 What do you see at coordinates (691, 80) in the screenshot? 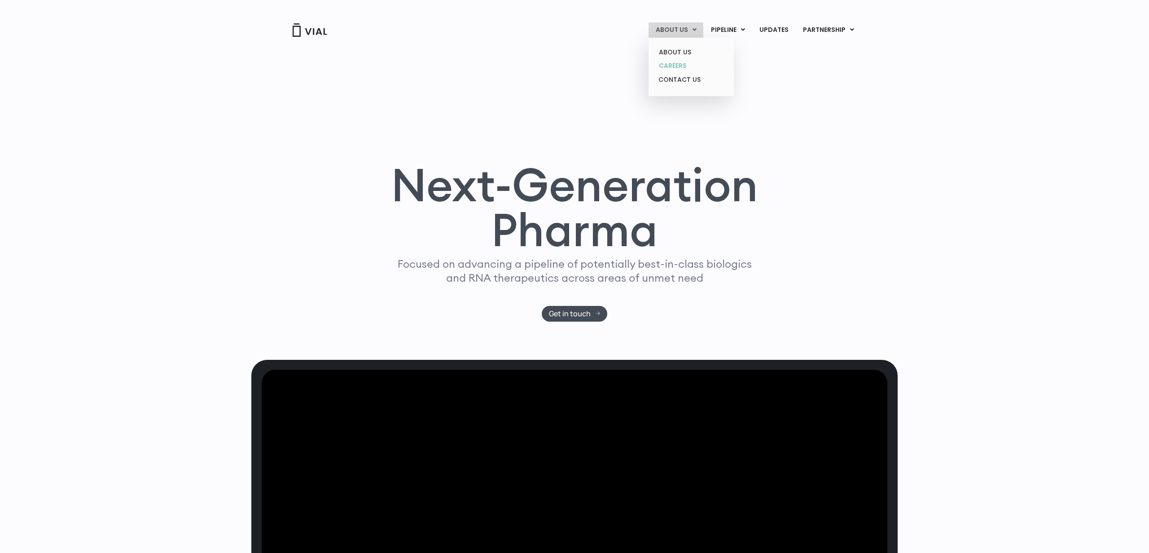
I see `a: CONTACT US` at bounding box center [691, 80].